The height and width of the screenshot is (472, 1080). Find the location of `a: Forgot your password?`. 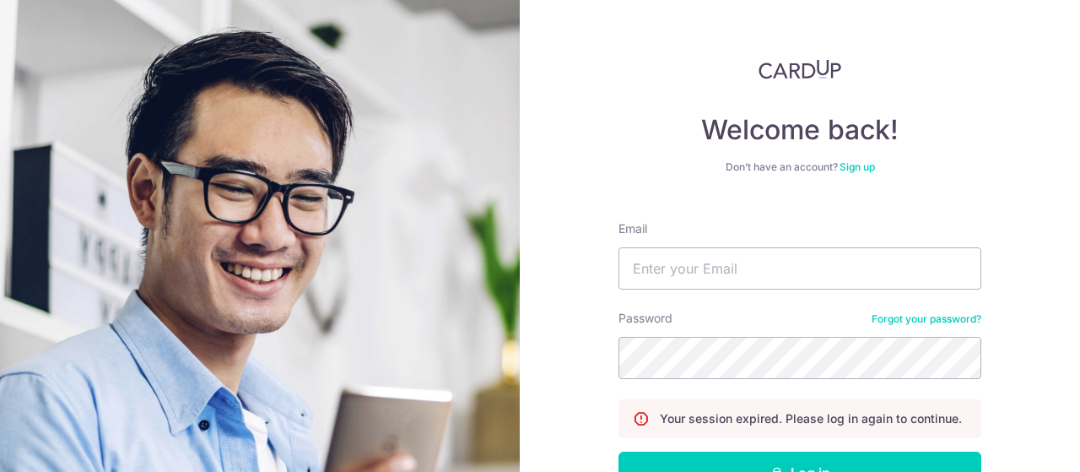

a: Forgot your password? is located at coordinates (926, 319).